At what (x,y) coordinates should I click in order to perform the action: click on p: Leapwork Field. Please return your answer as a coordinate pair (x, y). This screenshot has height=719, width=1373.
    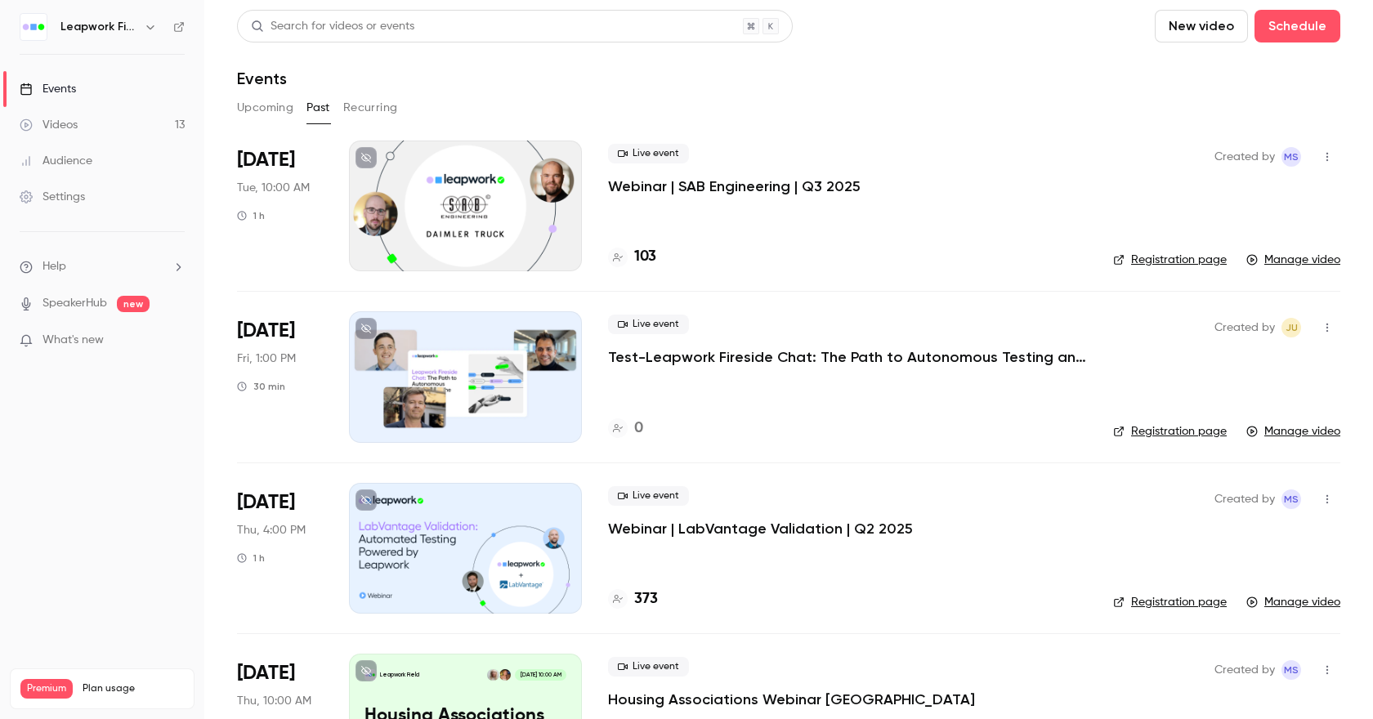
    Looking at the image, I should click on (400, 675).